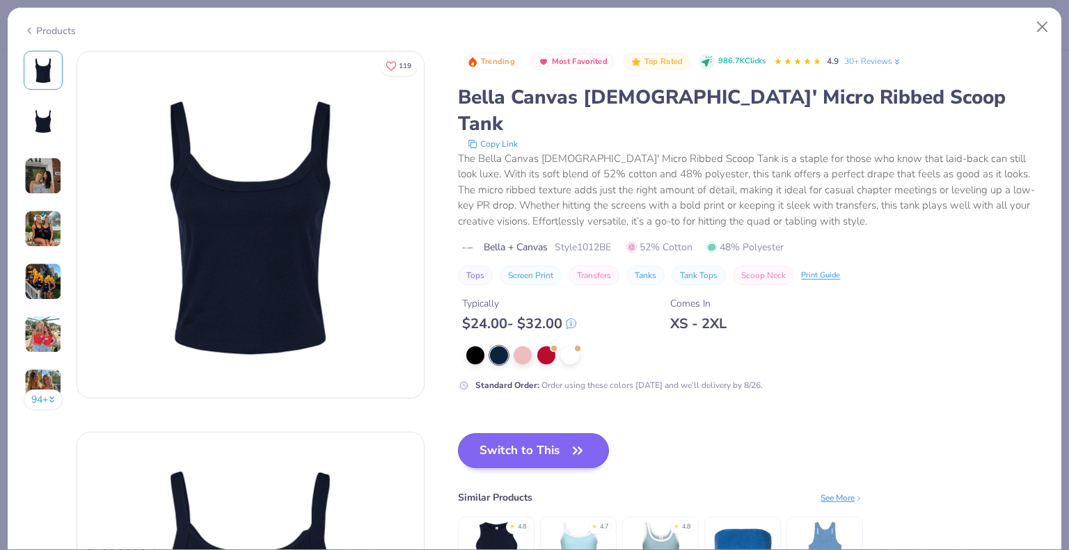 Image resolution: width=1069 pixels, height=550 pixels. What do you see at coordinates (645, 276) in the screenshot?
I see `button: Tanks` at bounding box center [645, 276].